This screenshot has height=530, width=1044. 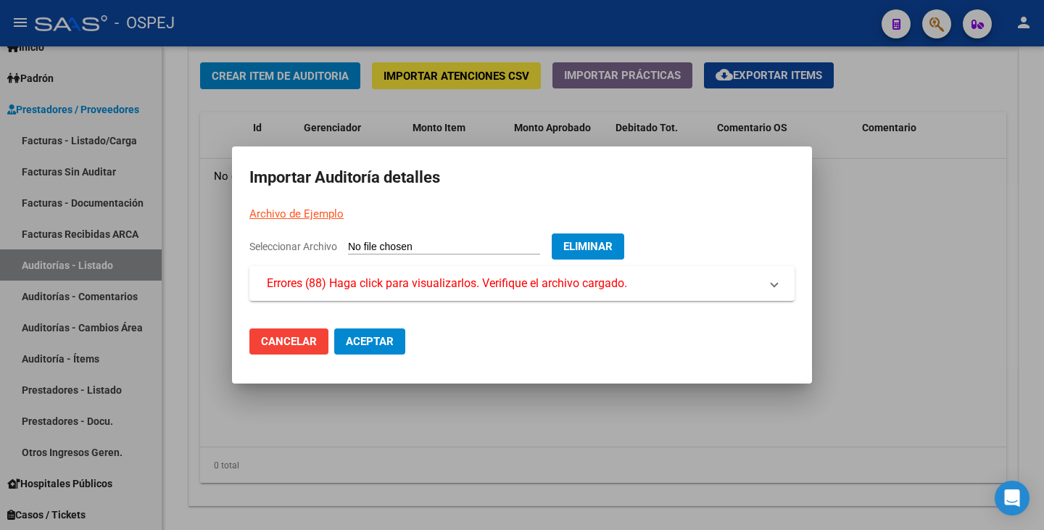 What do you see at coordinates (296, 214) in the screenshot?
I see `a: Archivo de Ejemplo` at bounding box center [296, 214].